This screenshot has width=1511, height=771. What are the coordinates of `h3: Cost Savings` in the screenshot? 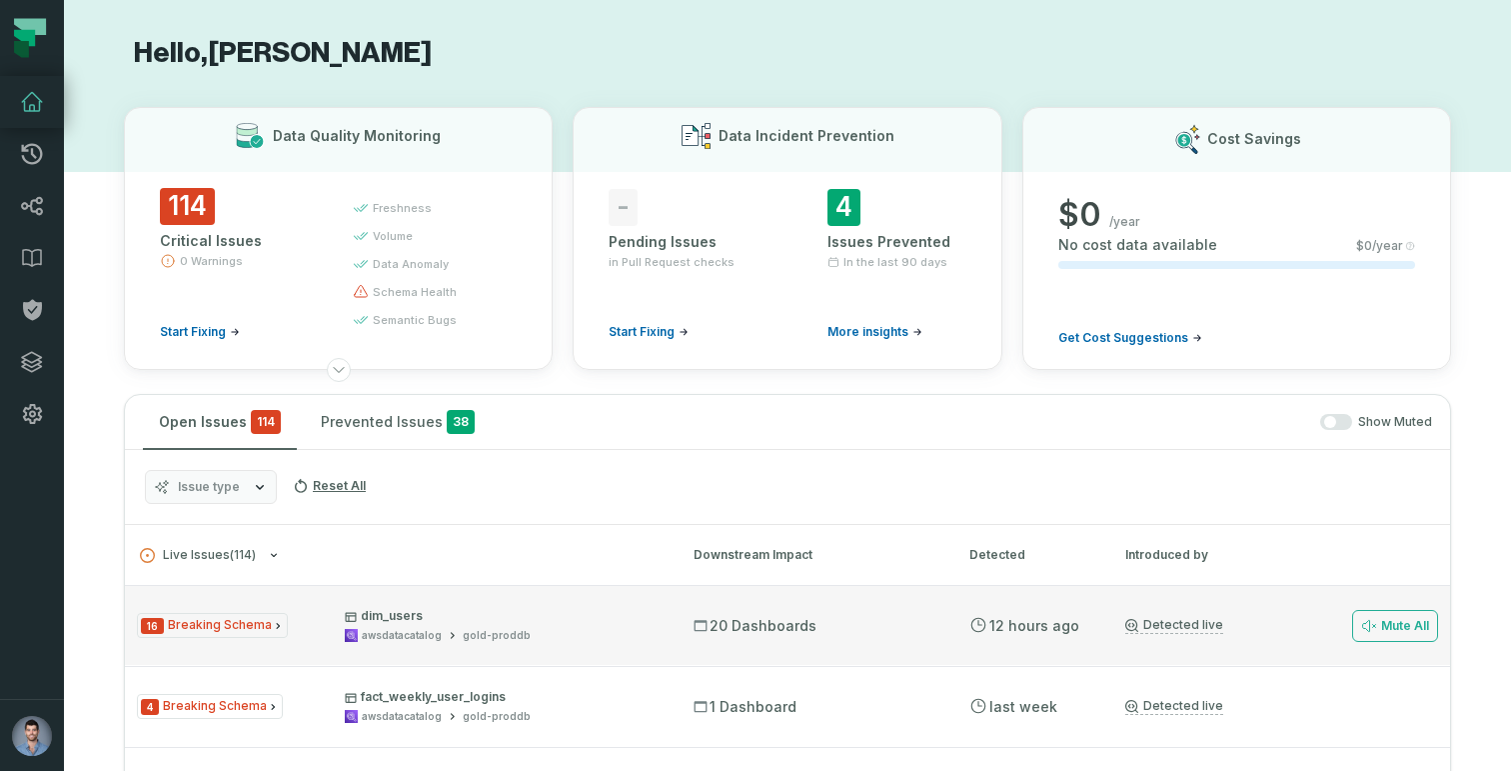 It's located at (1254, 139).